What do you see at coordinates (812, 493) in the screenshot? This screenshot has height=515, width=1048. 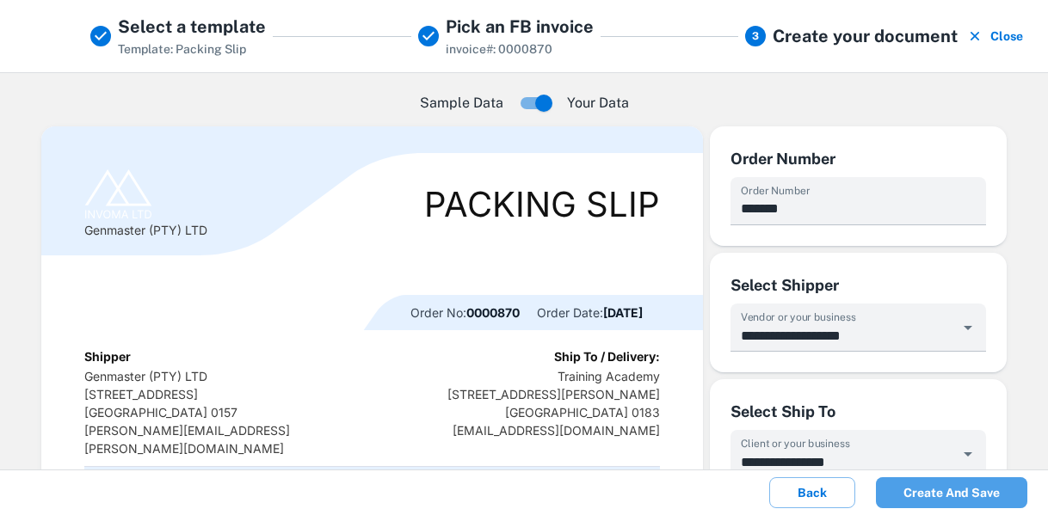 I see `button: Back` at bounding box center [812, 493].